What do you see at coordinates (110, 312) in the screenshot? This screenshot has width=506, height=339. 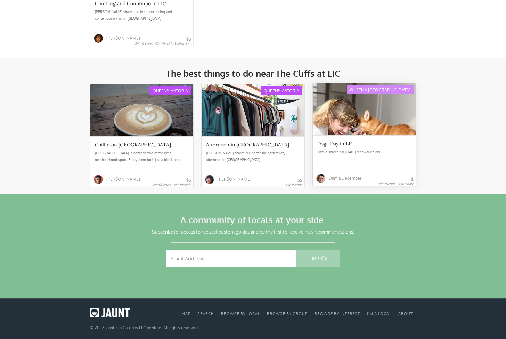 I see `img: Jaunt logo` at bounding box center [110, 312].